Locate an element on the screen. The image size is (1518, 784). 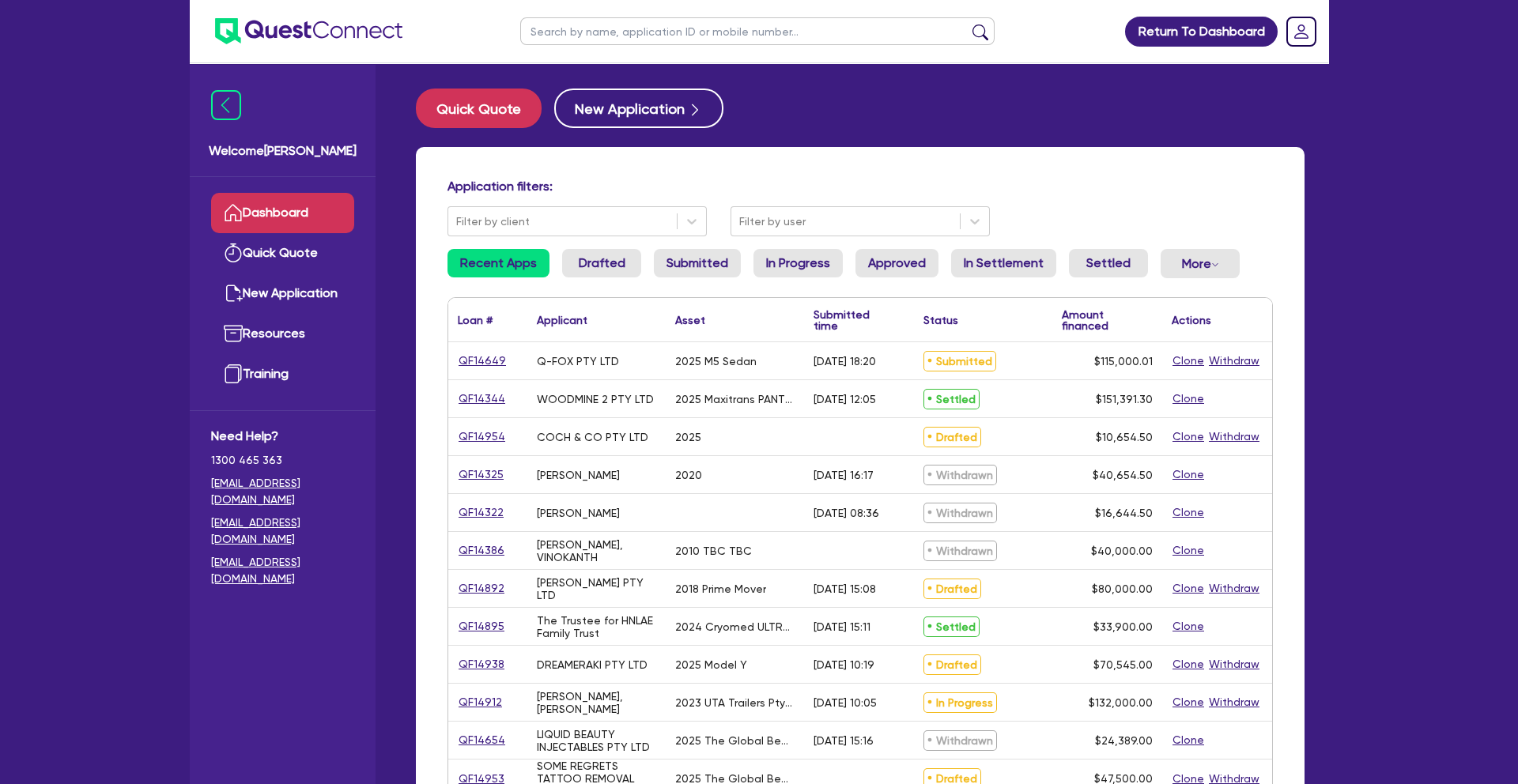
div: 2010 TBC TBC is located at coordinates (713, 551).